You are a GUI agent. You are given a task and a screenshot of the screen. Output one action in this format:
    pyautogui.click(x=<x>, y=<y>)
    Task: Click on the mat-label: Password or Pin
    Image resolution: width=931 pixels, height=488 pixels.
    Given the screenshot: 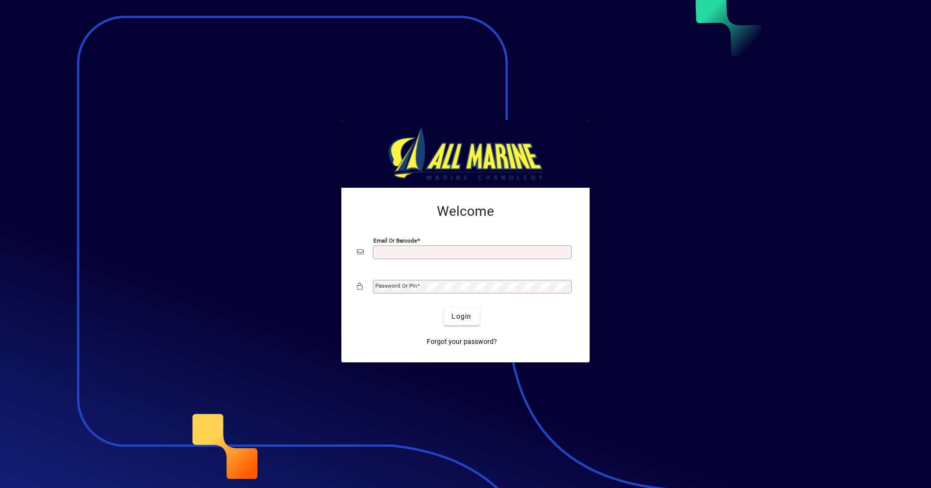 What is the action you would take?
    pyautogui.click(x=396, y=286)
    